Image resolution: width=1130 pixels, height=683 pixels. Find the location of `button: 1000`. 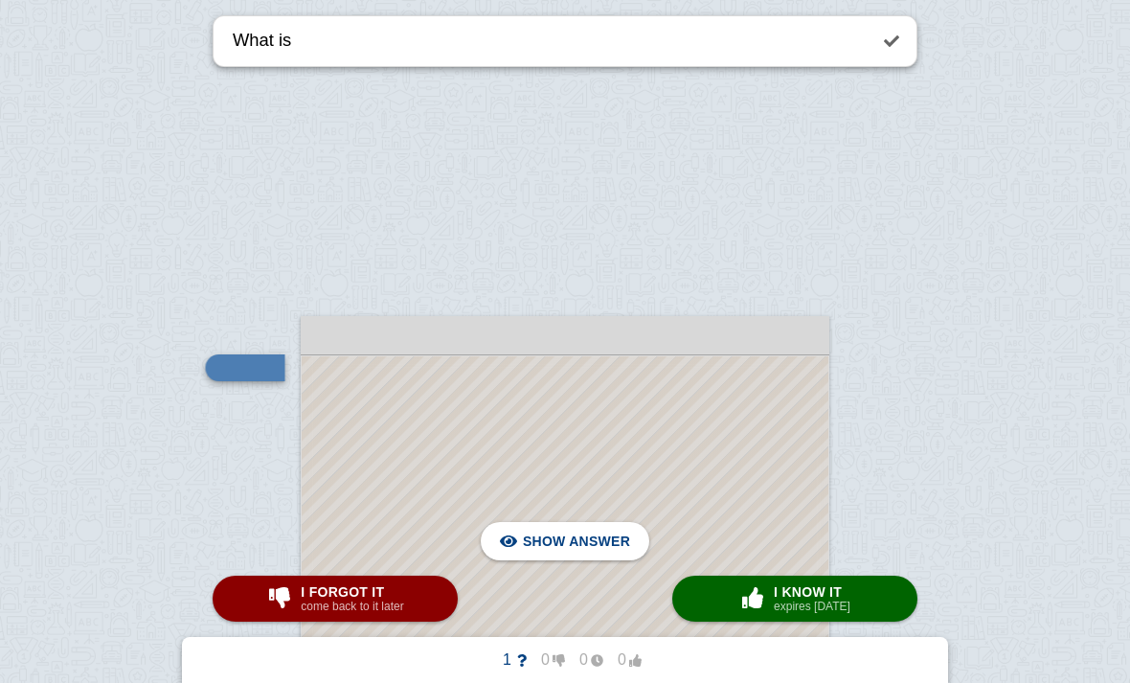

button: 1000 is located at coordinates (565, 660).